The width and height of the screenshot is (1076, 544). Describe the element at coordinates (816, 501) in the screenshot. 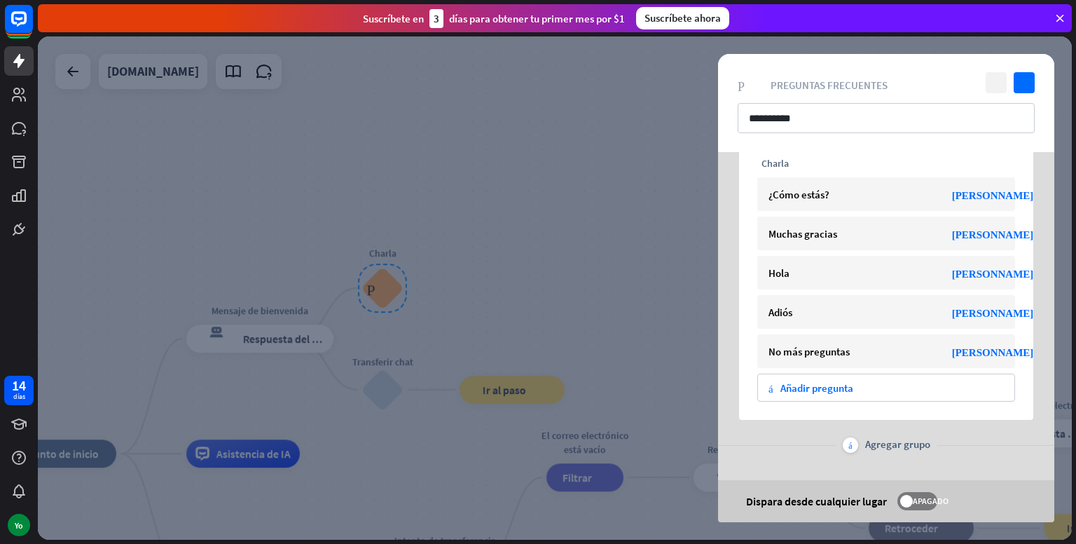

I see `font: Dispara desde cualquier lugar` at that location.